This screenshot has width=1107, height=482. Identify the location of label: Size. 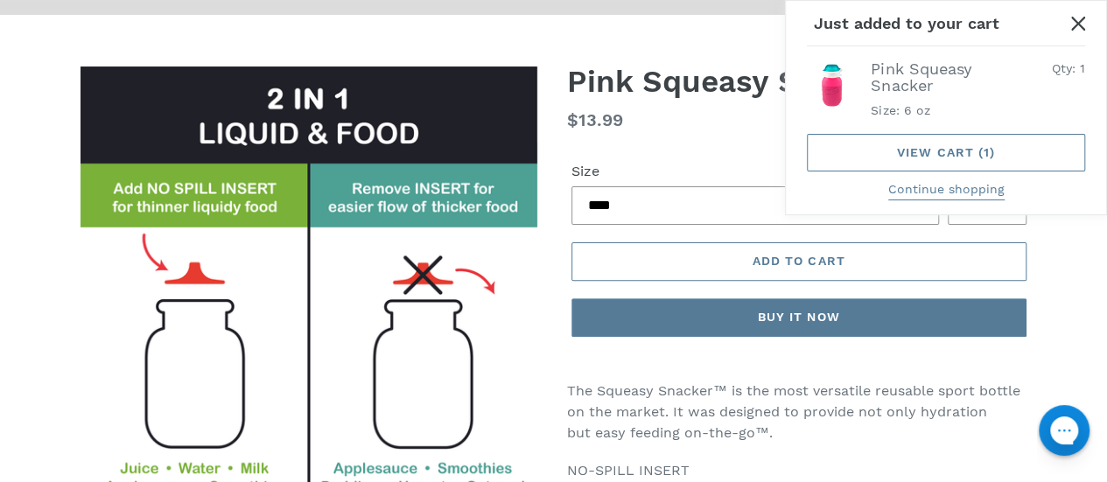
(755, 172).